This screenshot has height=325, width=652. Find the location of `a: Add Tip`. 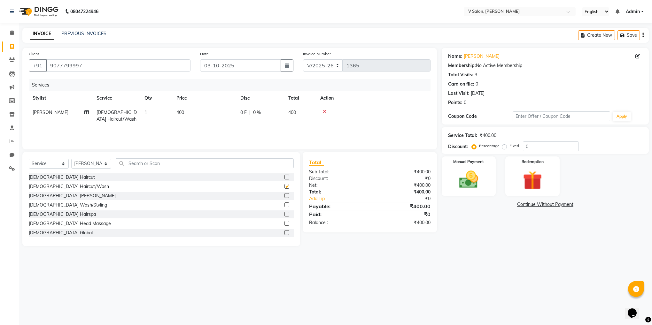

a: Add Tip is located at coordinates (342, 199).